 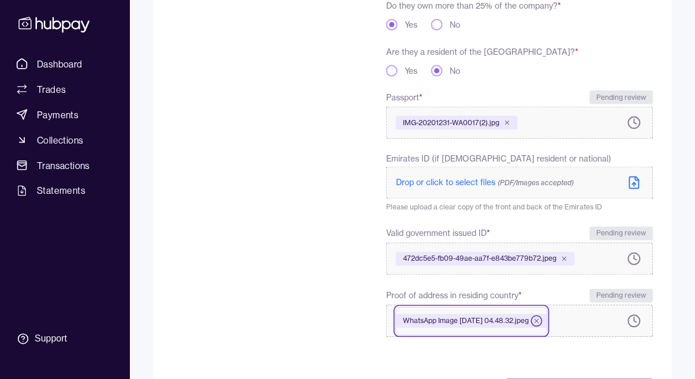 I want to click on span: IMG-20201231-WA0017(2).jpg, so click(x=451, y=123).